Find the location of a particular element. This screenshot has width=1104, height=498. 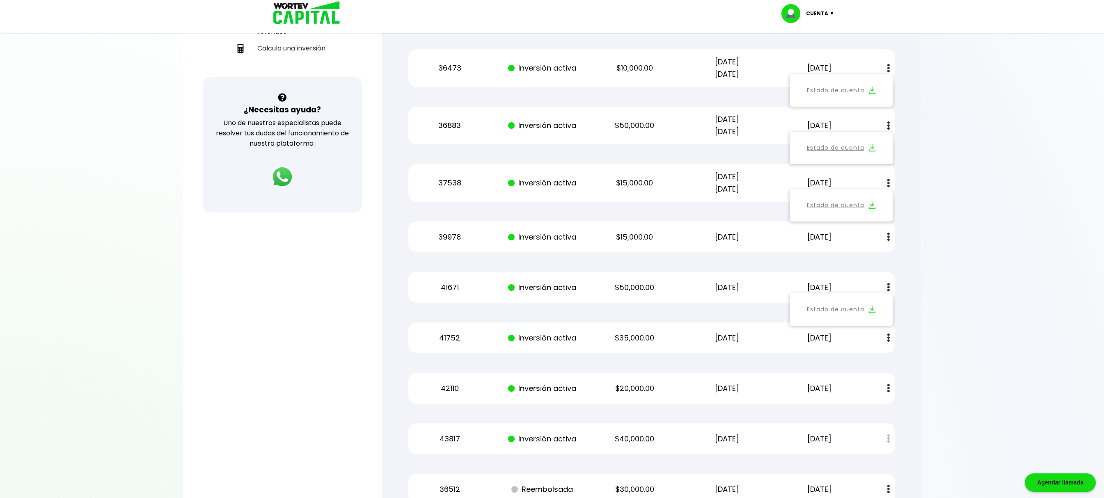

div: Agendar llamada is located at coordinates (1060, 483).